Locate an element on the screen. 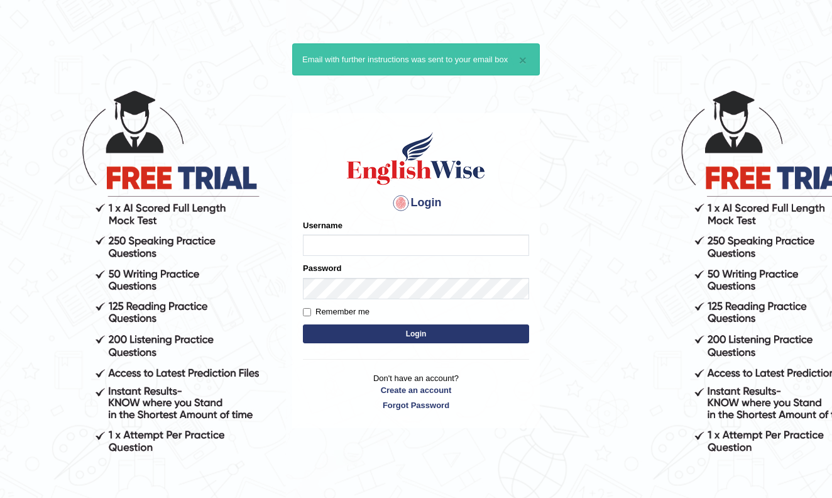 The width and height of the screenshot is (832, 498). label: Remember me is located at coordinates (336, 312).